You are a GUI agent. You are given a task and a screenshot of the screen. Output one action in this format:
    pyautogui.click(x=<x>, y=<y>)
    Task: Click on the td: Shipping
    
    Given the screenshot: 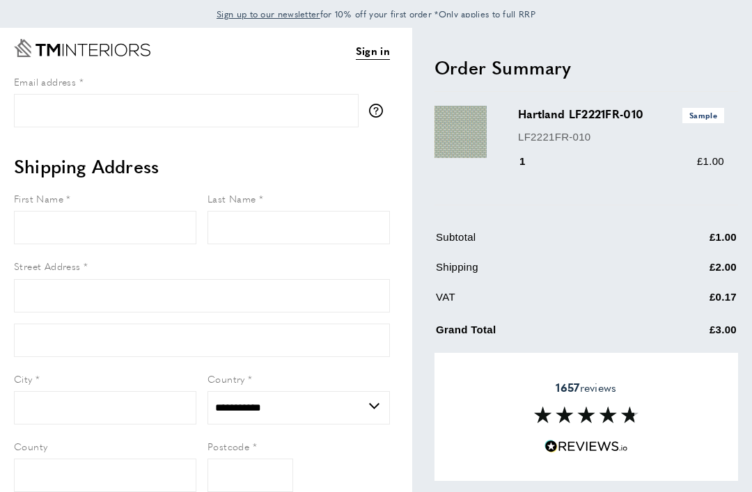 What is the action you would take?
    pyautogui.click(x=539, y=272)
    